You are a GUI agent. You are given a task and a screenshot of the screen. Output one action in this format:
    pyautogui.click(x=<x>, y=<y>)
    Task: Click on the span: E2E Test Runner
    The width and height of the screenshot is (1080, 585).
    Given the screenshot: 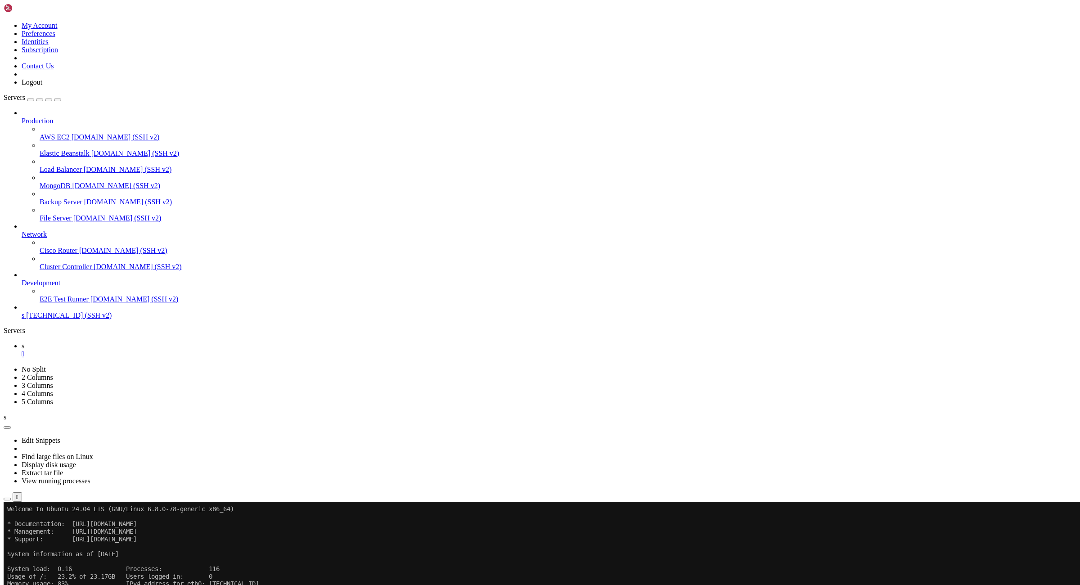 What is the action you would take?
    pyautogui.click(x=64, y=299)
    